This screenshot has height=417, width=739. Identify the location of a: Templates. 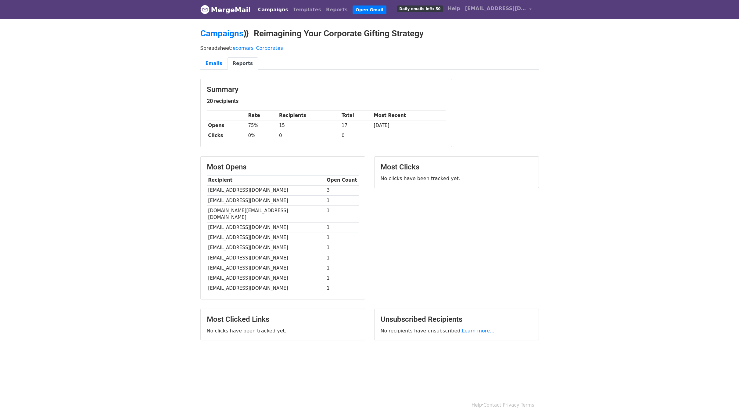
(307, 10).